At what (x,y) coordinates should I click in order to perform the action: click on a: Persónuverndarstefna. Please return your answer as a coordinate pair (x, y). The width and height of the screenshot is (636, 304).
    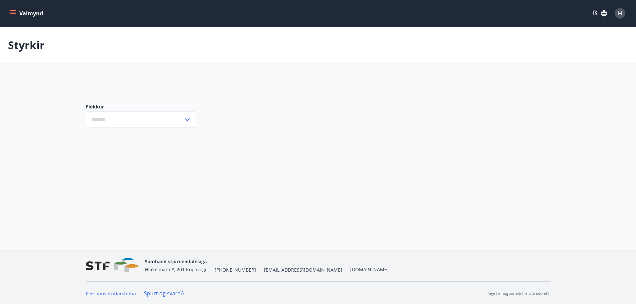
    Looking at the image, I should click on (111, 294).